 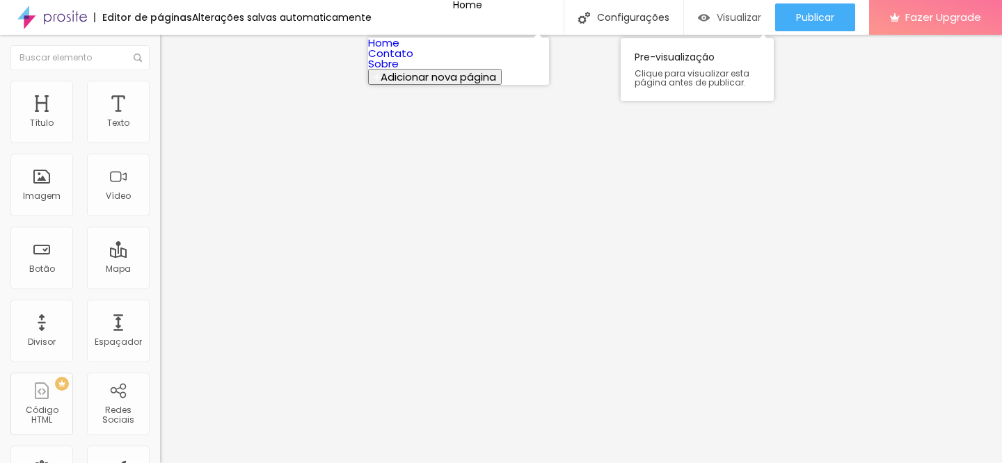 I want to click on img: view-1.svg, so click(x=703, y=17).